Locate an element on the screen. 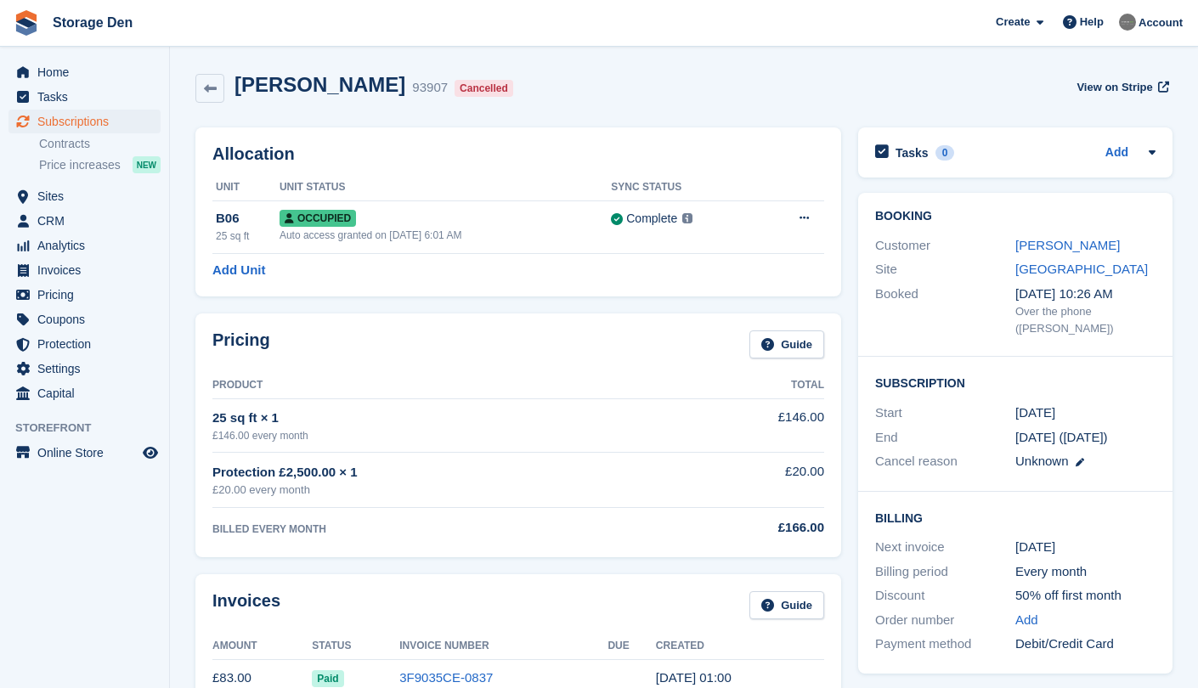 The image size is (1198, 688). div: NEW is located at coordinates (146, 165).